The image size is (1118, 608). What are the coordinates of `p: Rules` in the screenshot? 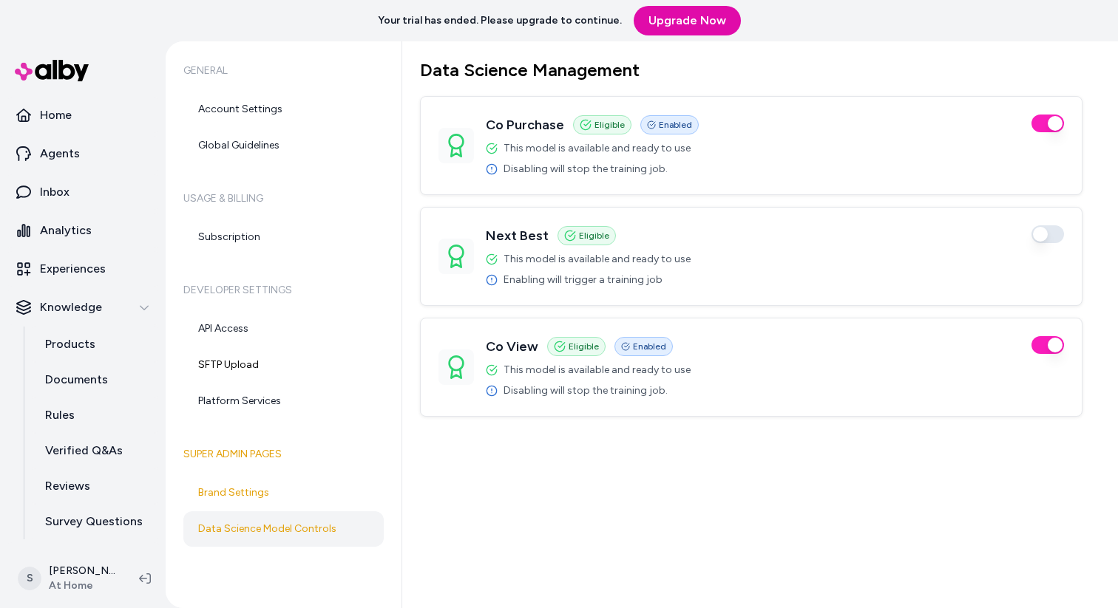 It's located at (60, 415).